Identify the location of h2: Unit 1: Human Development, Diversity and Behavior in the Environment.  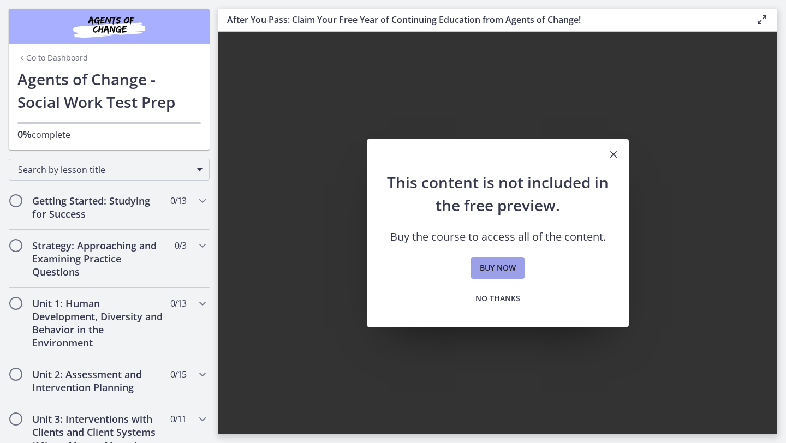
(99, 323).